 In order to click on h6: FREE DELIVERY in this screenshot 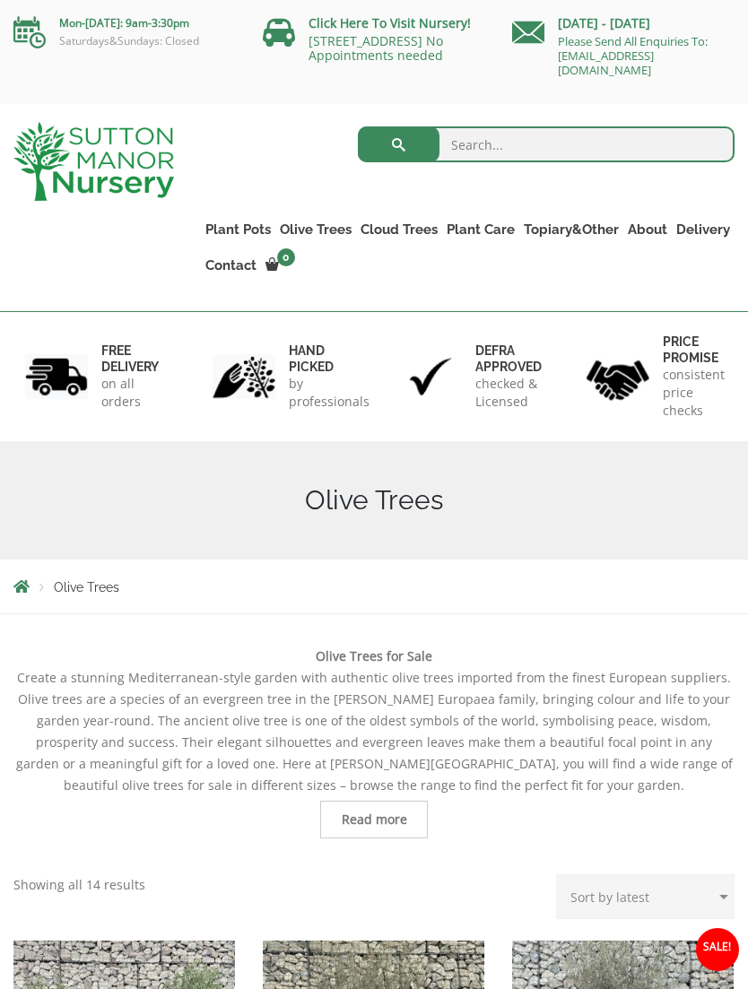, I will do `click(132, 359)`.